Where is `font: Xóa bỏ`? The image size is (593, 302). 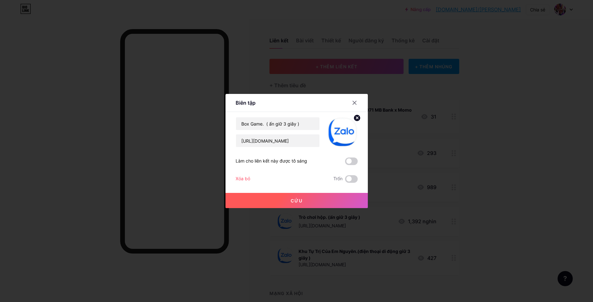
font: Xóa bỏ is located at coordinates (243, 178).